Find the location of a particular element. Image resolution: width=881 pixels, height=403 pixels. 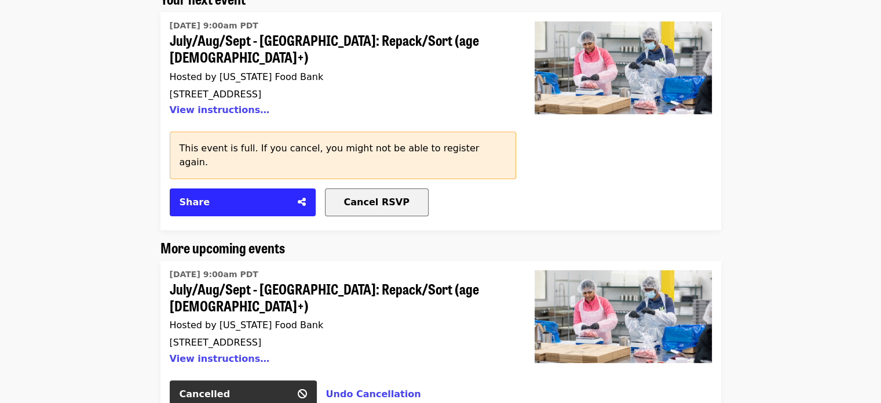

span: Cancel RSVP is located at coordinates (377, 202).